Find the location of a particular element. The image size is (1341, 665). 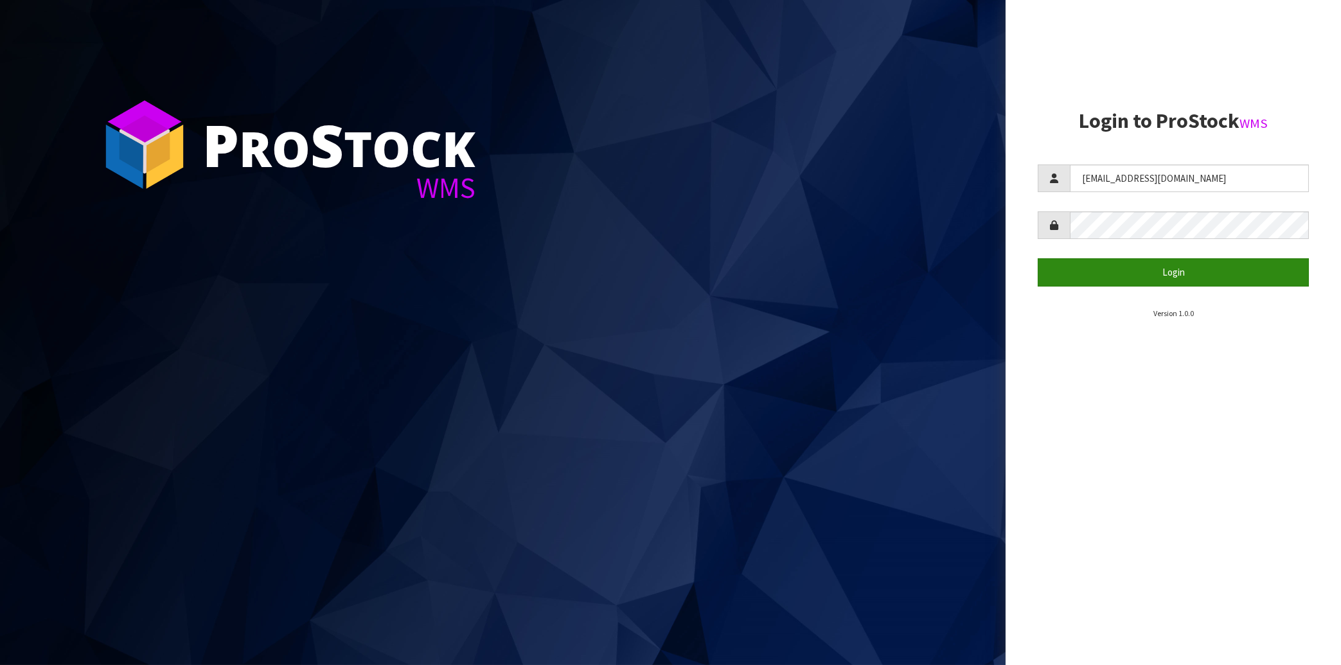

input: Username is located at coordinates (1189, 178).